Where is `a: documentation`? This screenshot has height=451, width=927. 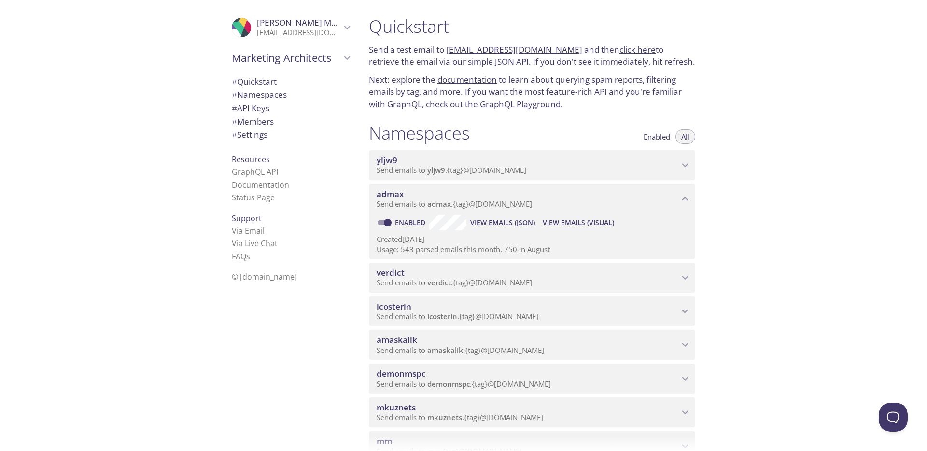
a: documentation is located at coordinates (467, 79).